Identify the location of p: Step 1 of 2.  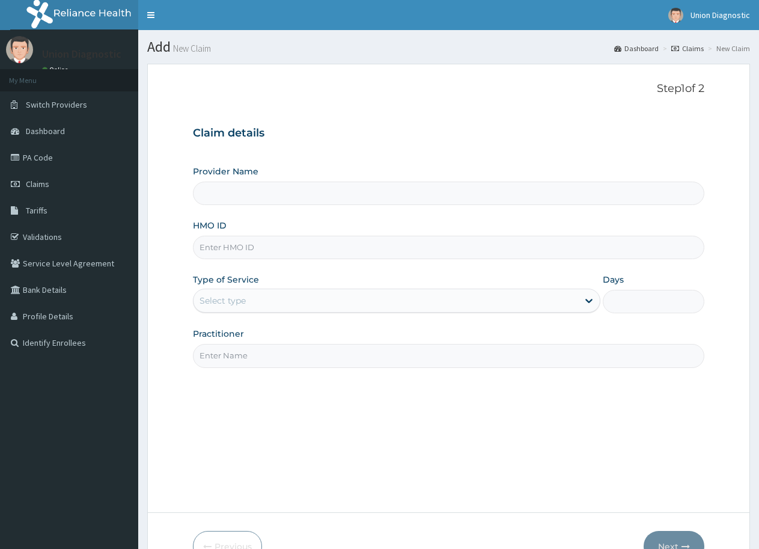
(448, 89).